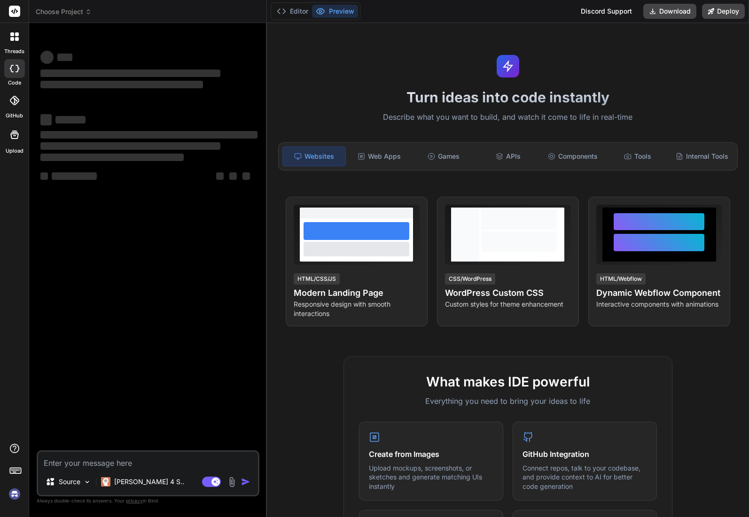 The width and height of the screenshot is (749, 517). What do you see at coordinates (443, 156) in the screenshot?
I see `div: Games` at bounding box center [443, 156].